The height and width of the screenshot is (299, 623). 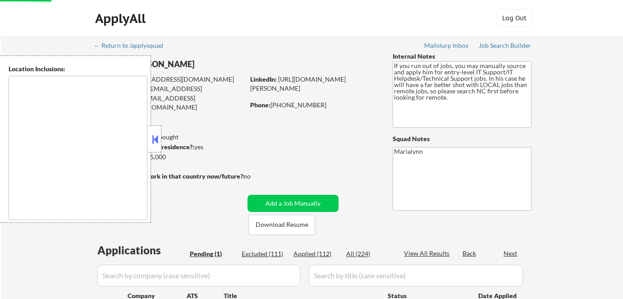 I want to click on div: Job Search Builder, so click(x=505, y=46).